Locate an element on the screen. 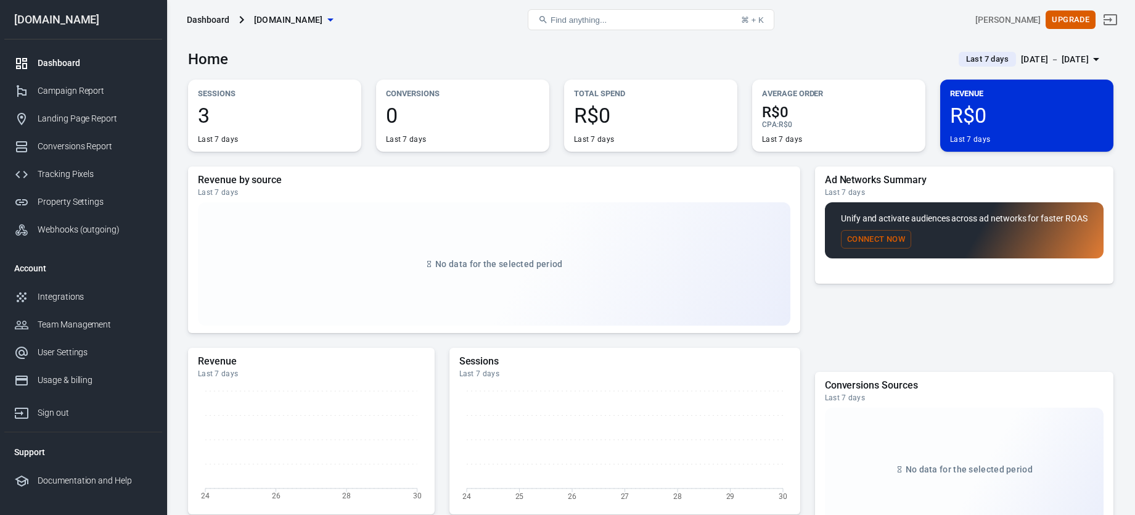  div: ⌘ + K is located at coordinates (752, 20).